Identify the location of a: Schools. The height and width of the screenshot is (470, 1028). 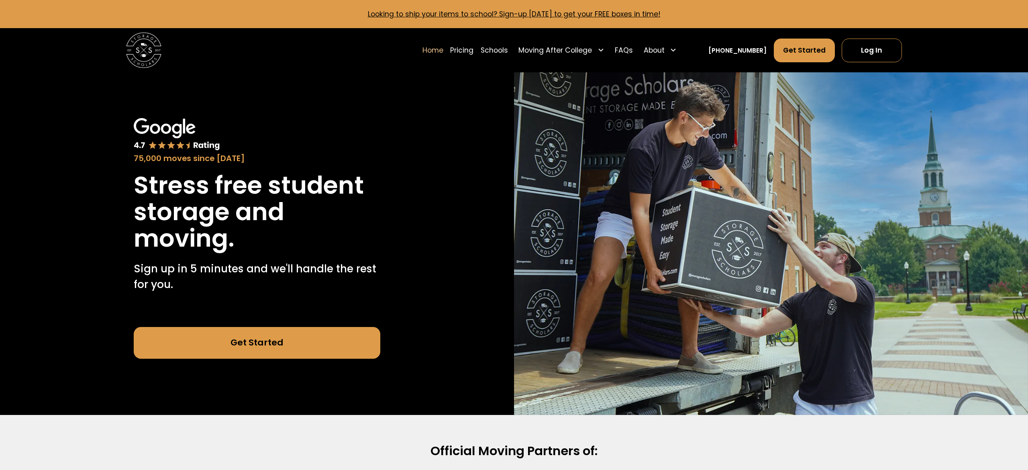
(494, 50).